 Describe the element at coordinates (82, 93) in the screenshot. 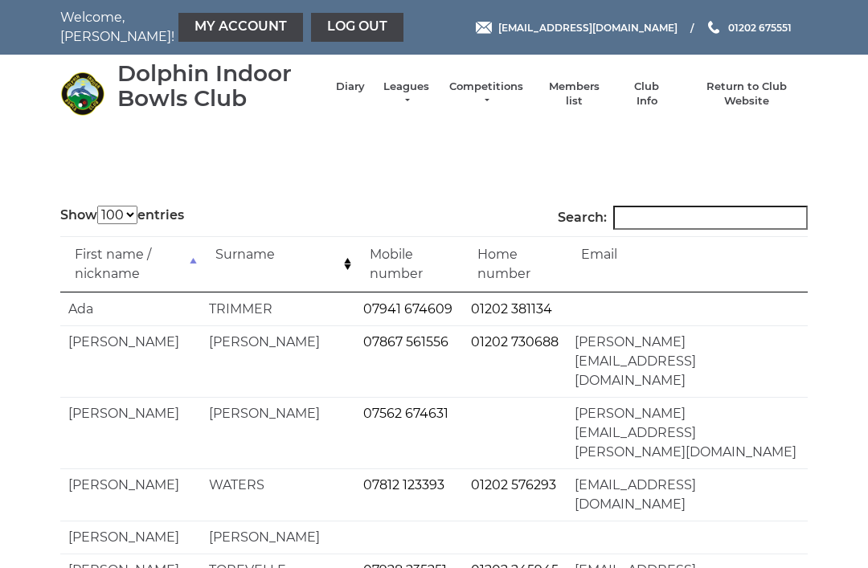

I see `img: Dolphin Indoor Bowls Club` at that location.